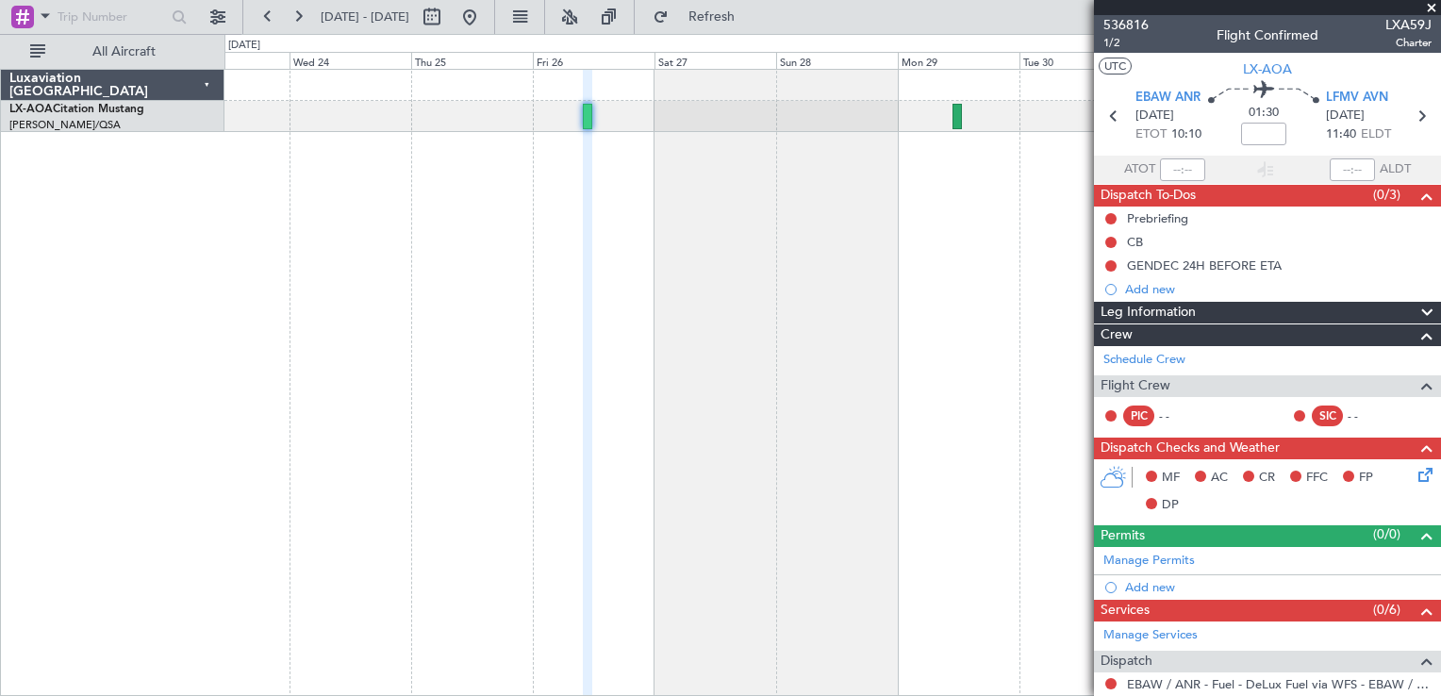 This screenshot has width=1441, height=696. What do you see at coordinates (124, 52) in the screenshot?
I see `span: All Aircraft` at bounding box center [124, 52].